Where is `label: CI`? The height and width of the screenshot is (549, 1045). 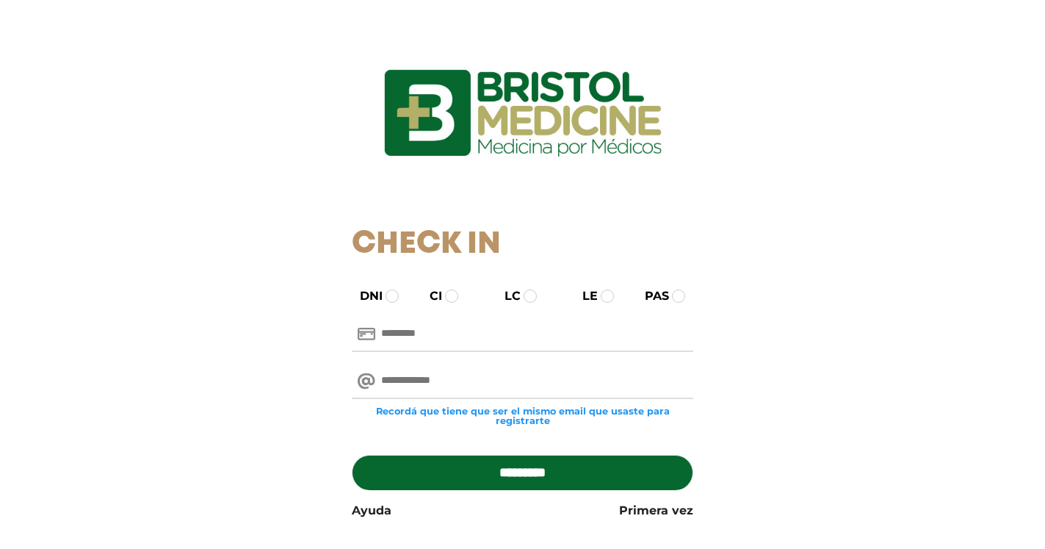
label: CI is located at coordinates (429, 296).